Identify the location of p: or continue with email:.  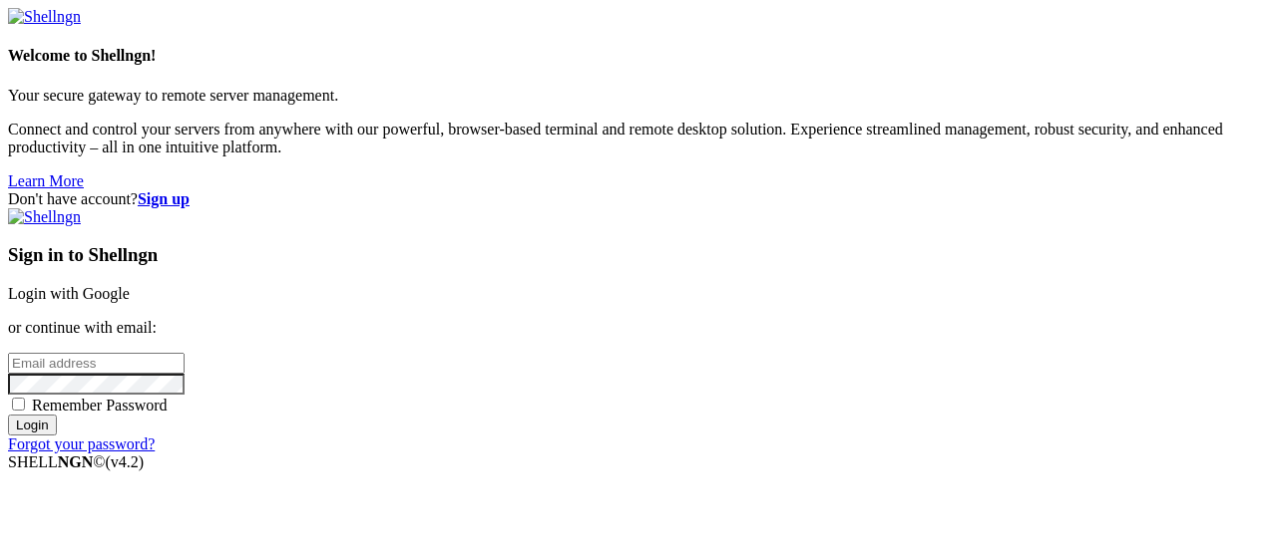
(638, 328).